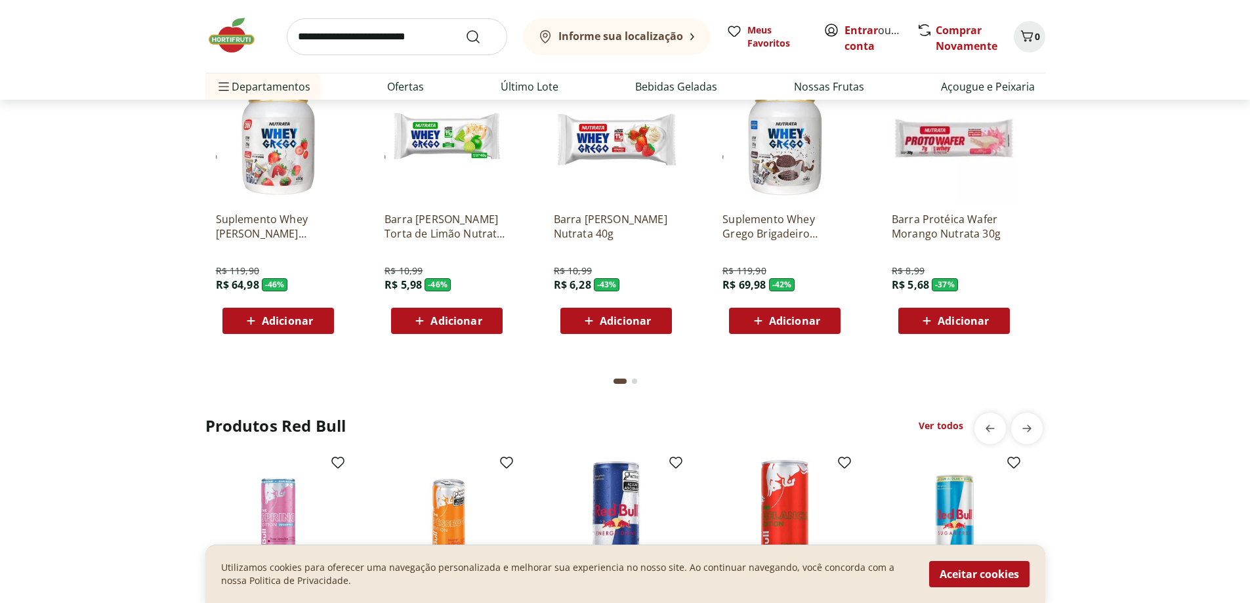 This screenshot has width=1250, height=603. Describe the element at coordinates (403, 285) in the screenshot. I see `span: R$ 5,98` at that location.